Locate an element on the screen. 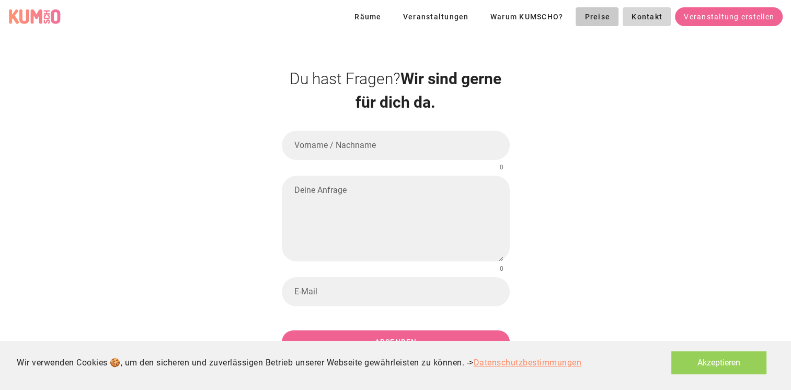  span: Kontakt is located at coordinates (647, 17).